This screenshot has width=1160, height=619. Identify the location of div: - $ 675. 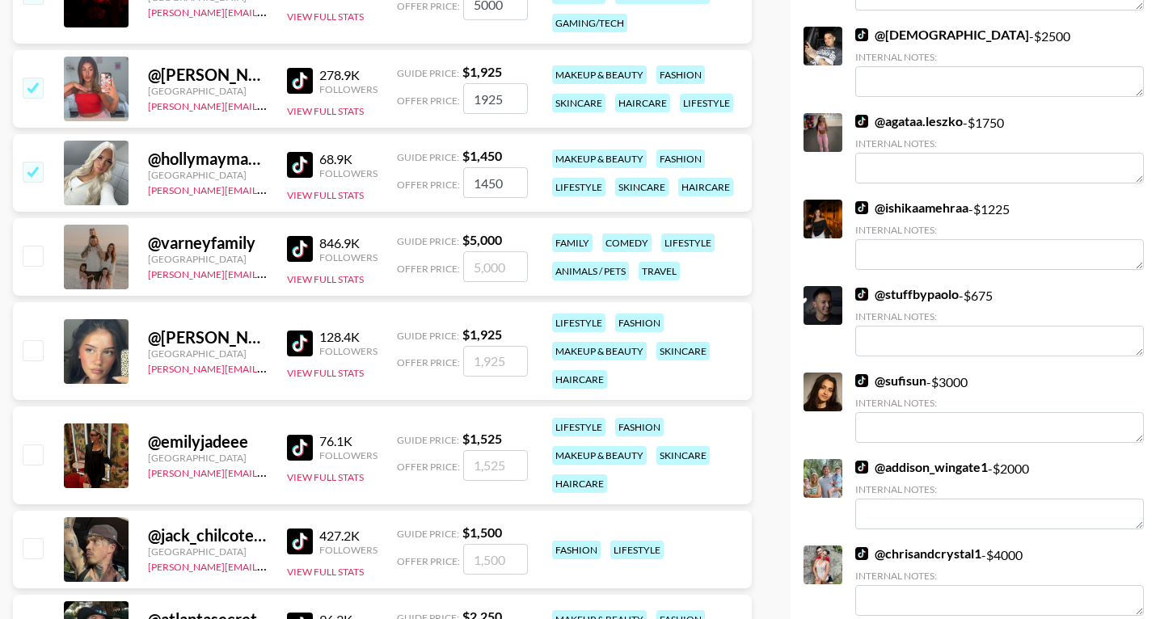
(1000, 321).